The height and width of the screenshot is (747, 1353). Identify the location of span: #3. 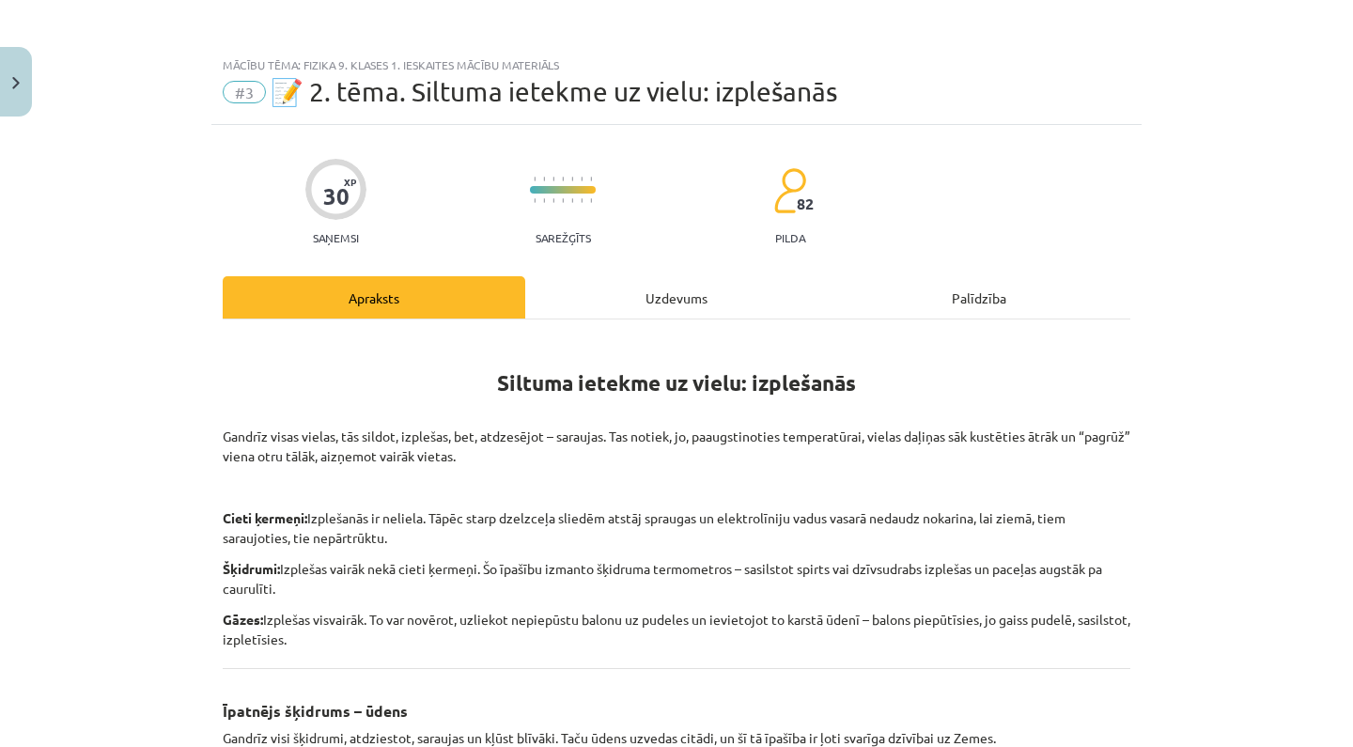
(244, 92).